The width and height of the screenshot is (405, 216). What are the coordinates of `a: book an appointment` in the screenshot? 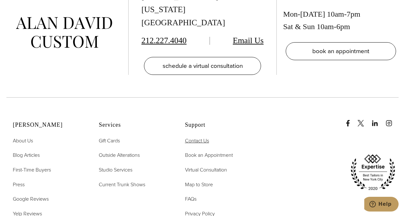 It's located at (341, 51).